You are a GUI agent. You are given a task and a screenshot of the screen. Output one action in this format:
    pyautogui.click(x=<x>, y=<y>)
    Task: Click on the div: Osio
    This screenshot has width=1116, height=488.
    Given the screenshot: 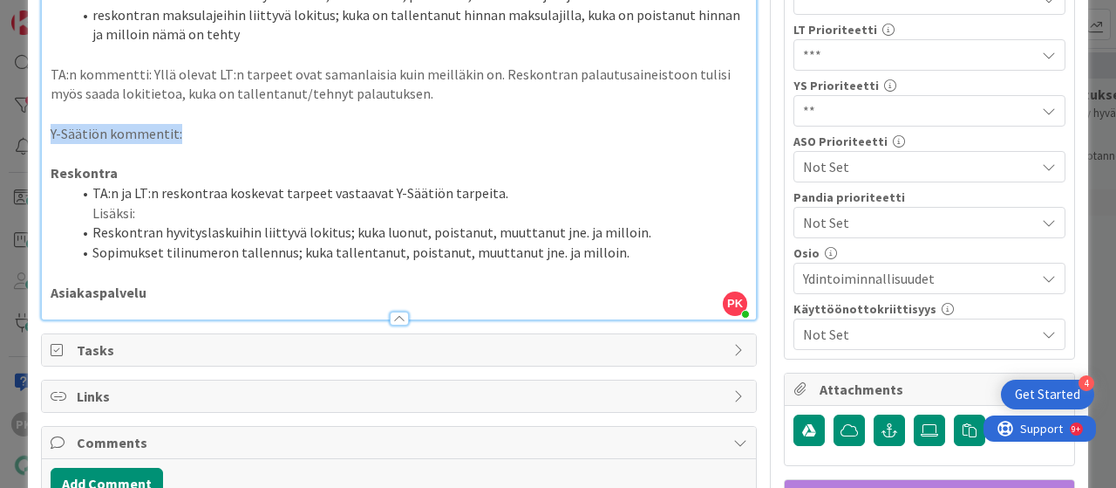 What is the action you would take?
    pyautogui.click(x=930, y=253)
    